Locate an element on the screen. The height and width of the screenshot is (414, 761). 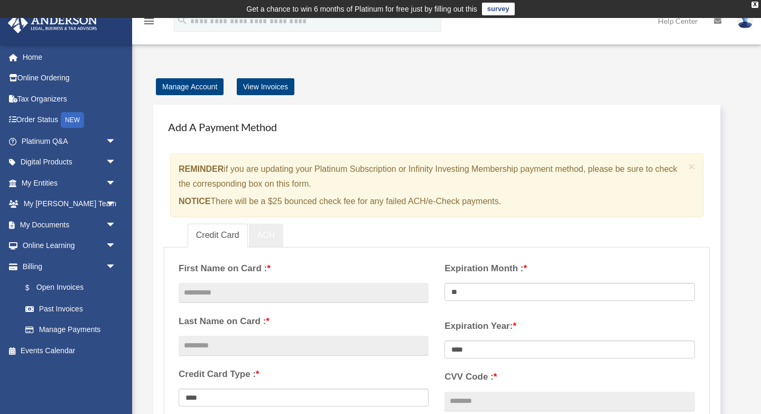
a: Manage Payments is located at coordinates (71, 330).